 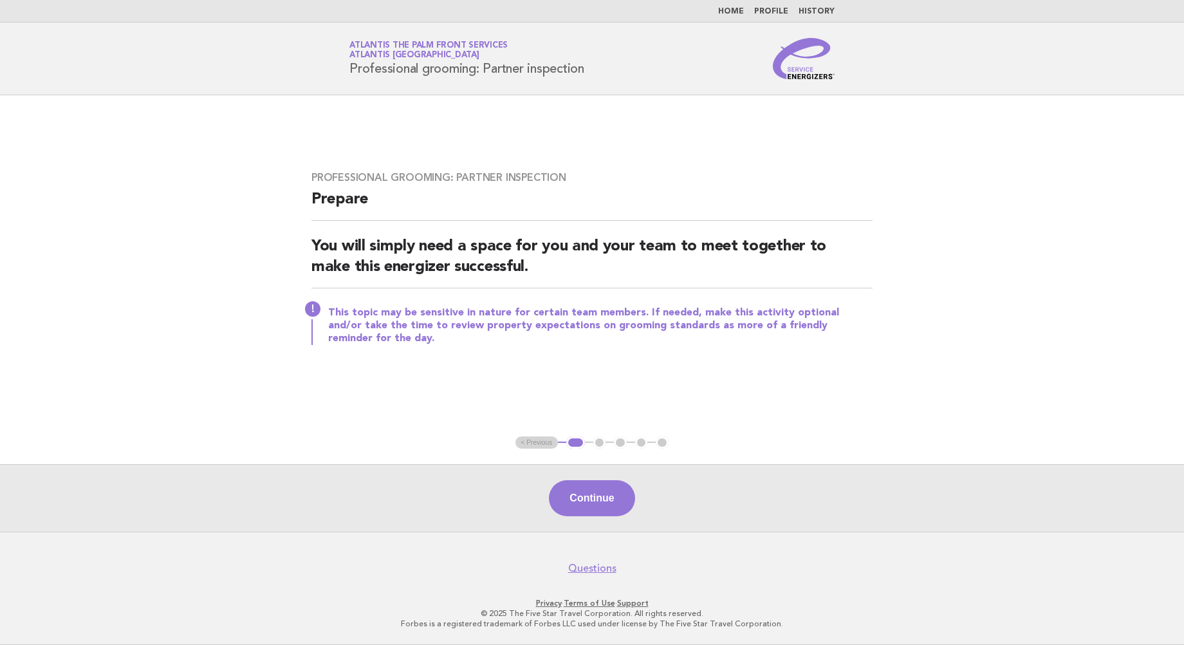 I want to click on p: Forbes is a registered trademark of Forbes LLC used under license by The Five Star Travel Corpora..., so click(x=592, y=623).